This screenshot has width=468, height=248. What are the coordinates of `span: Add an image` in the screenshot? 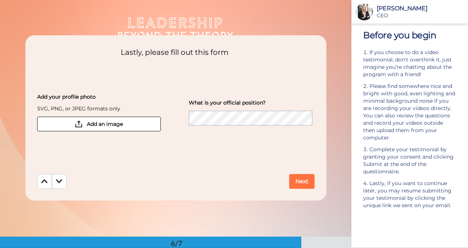 It's located at (105, 124).